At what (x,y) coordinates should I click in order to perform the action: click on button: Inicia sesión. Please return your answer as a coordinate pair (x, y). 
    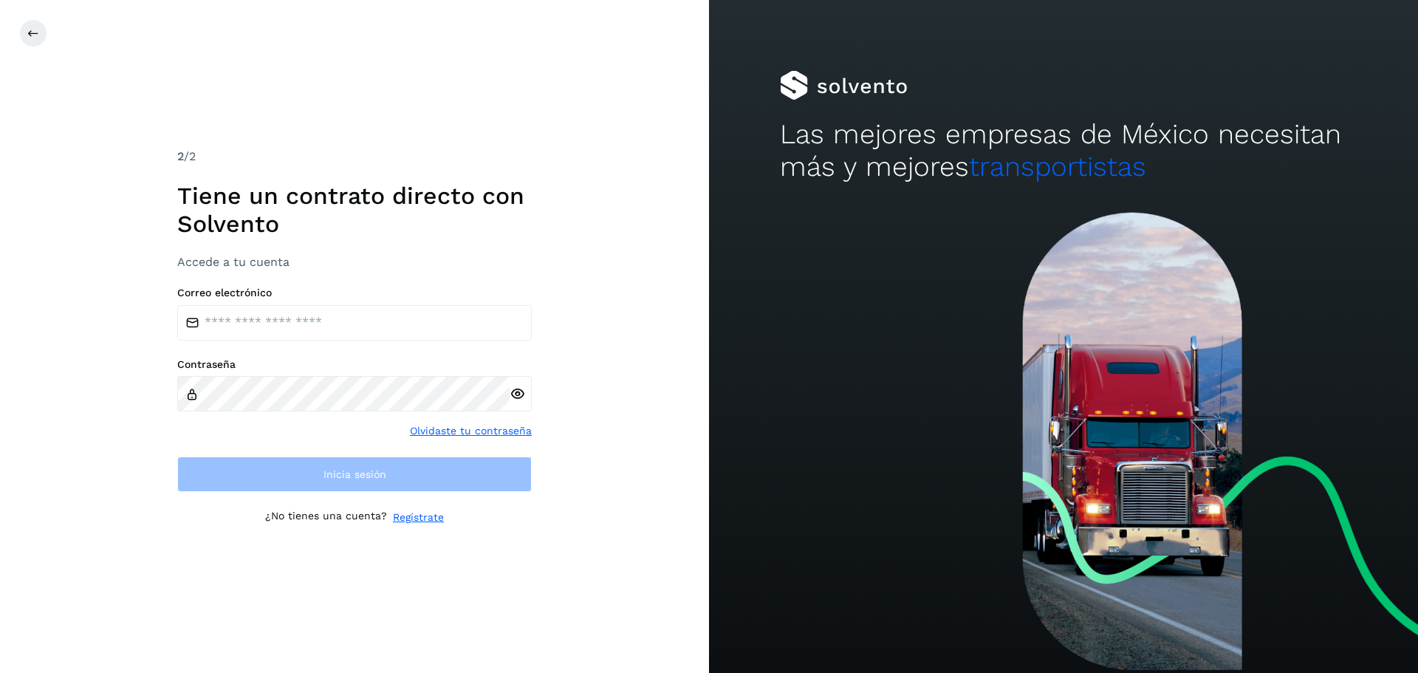
    Looking at the image, I should click on (354, 474).